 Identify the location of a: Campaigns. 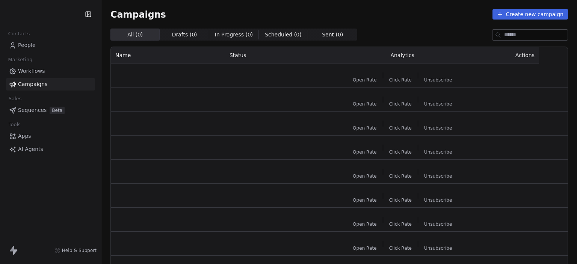
(50, 84).